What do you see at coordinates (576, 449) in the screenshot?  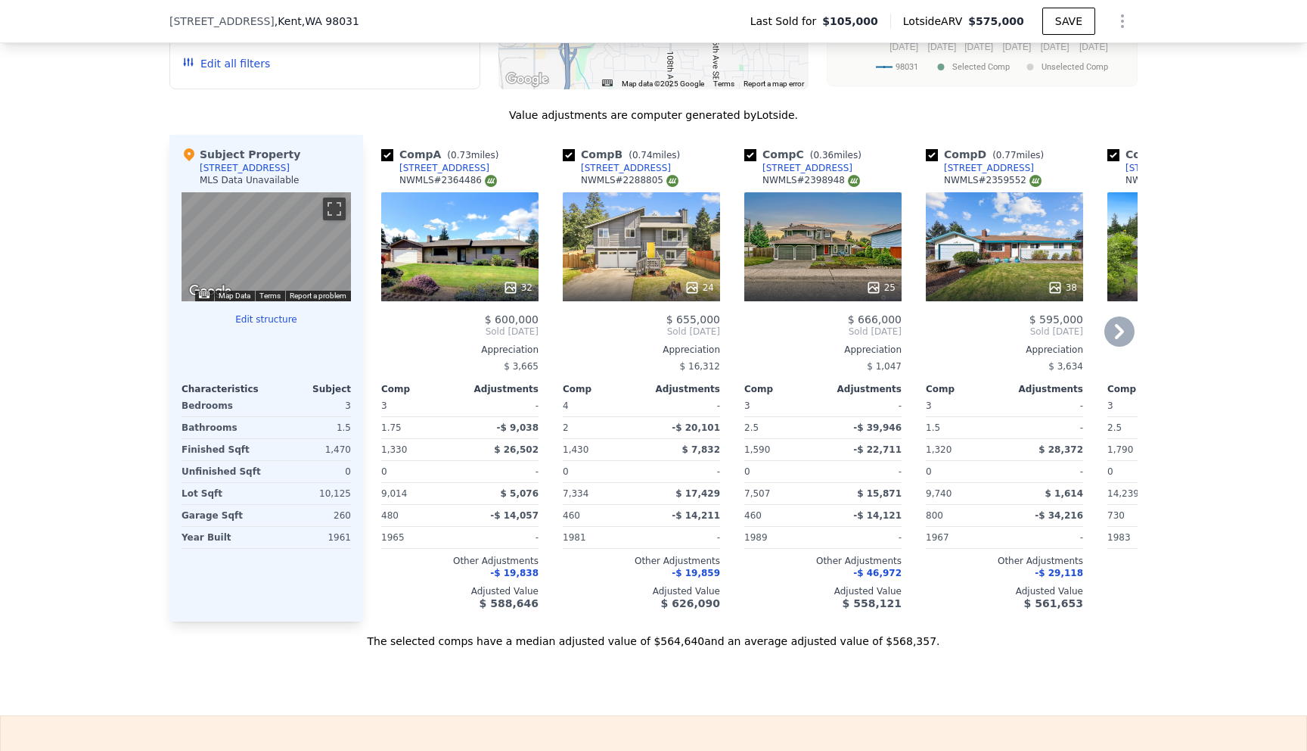 I see `span: 1,430` at bounding box center [576, 449].